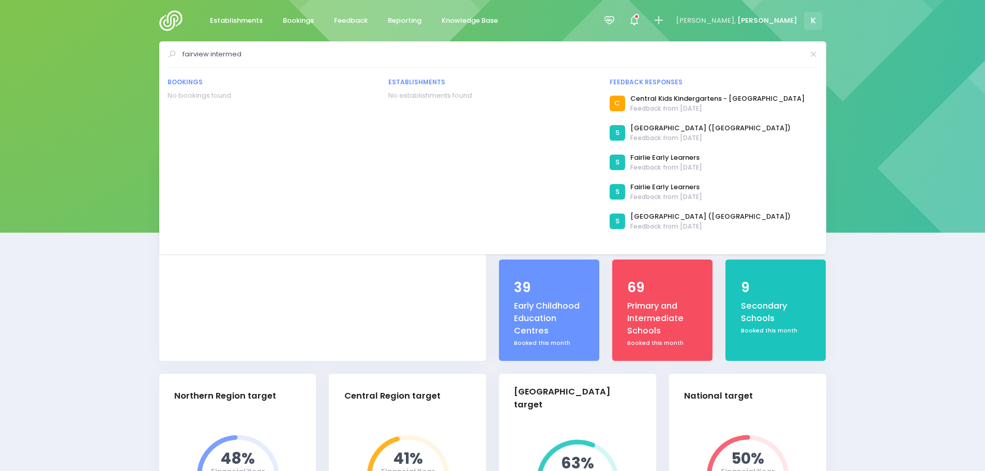 This screenshot has width=985, height=471. Describe the element at coordinates (236, 21) in the screenshot. I see `span: Establishments` at that location.